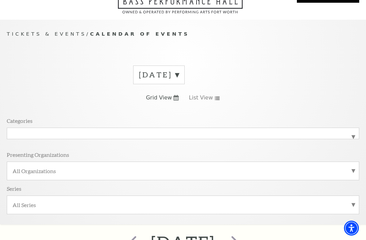 This screenshot has height=240, width=366. I want to click on p: Presenting Organizations, so click(38, 154).